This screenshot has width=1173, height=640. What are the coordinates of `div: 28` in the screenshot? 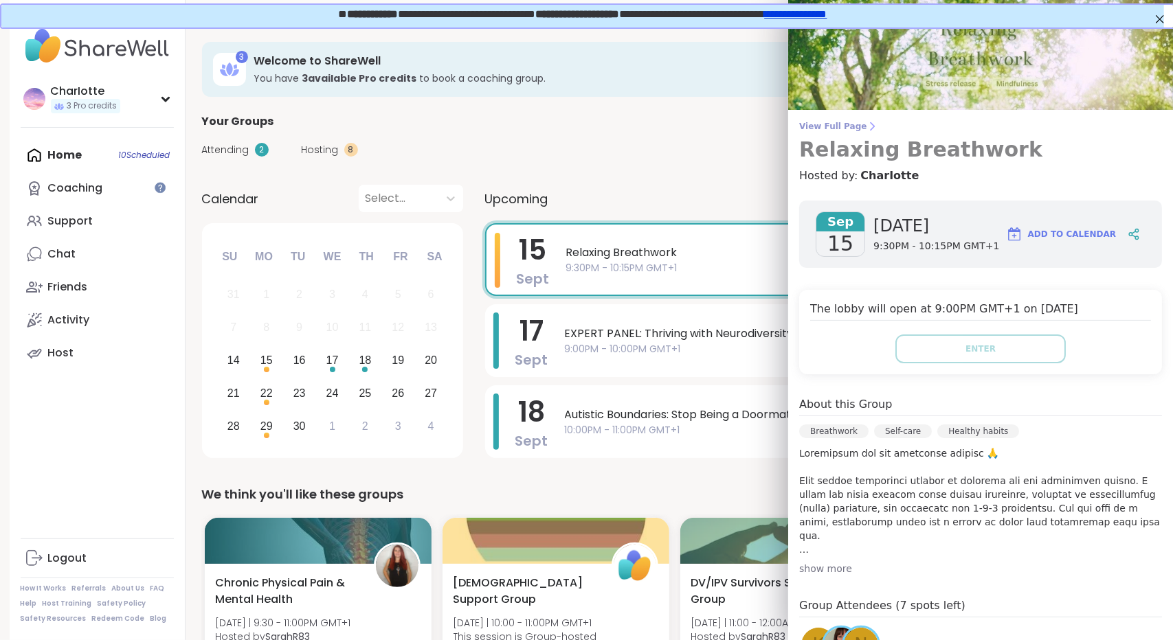 It's located at (234, 426).